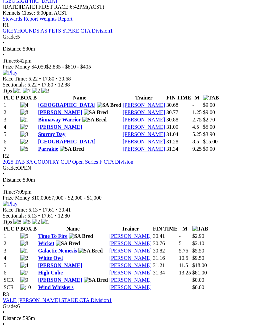  I want to click on text: 1.25, so click(197, 112).